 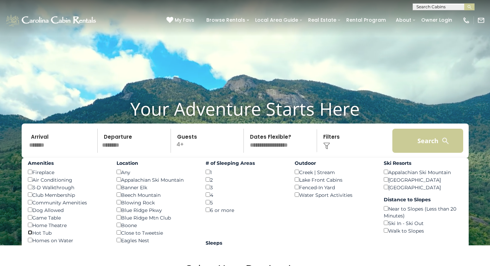 I want to click on label: Outdoor, so click(x=334, y=163).